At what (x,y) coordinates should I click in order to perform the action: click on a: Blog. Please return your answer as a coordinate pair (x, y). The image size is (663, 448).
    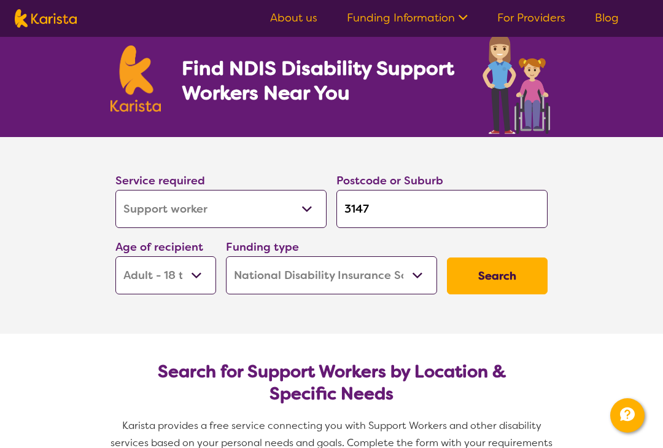
    Looking at the image, I should click on (607, 18).